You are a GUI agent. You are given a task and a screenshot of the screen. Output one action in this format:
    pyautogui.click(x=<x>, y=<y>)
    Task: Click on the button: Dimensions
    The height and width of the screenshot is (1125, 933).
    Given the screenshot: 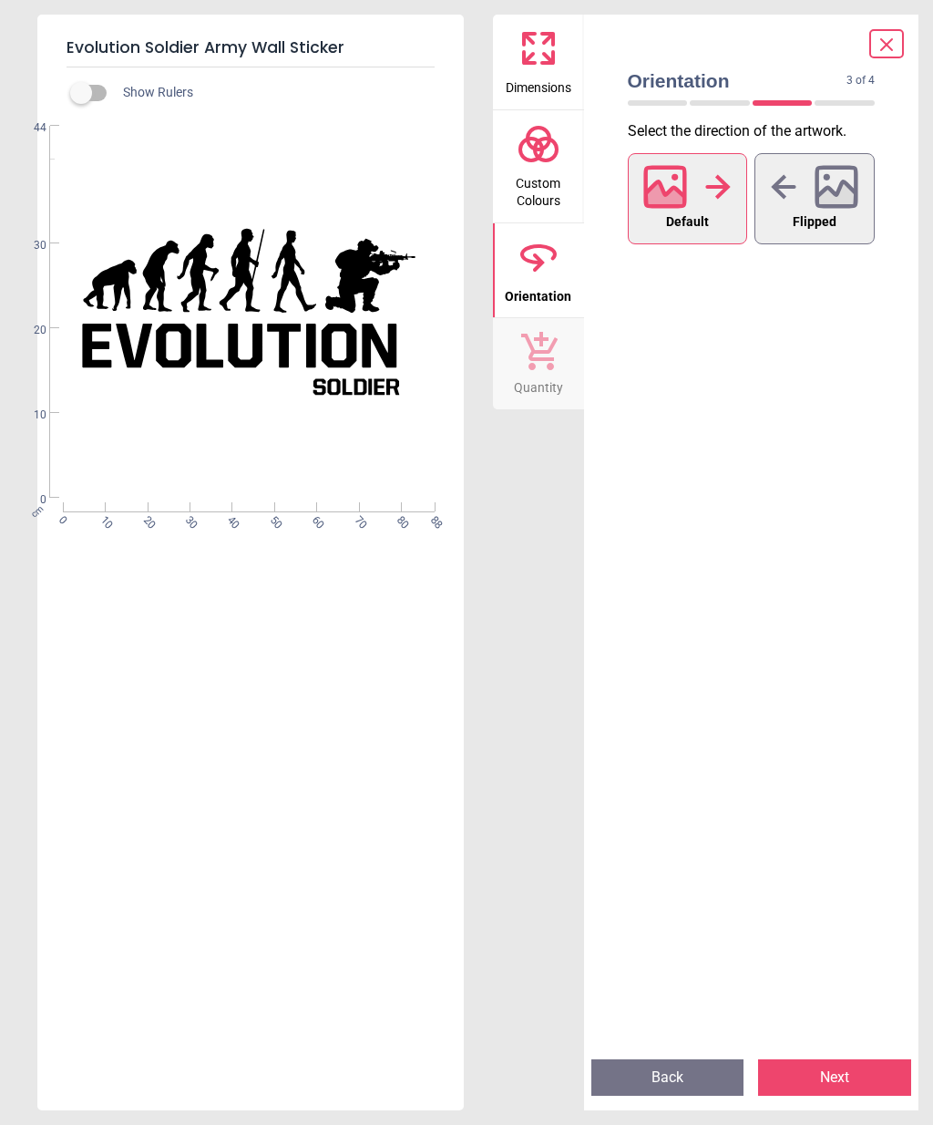 What is the action you would take?
    pyautogui.click(x=539, y=62)
    